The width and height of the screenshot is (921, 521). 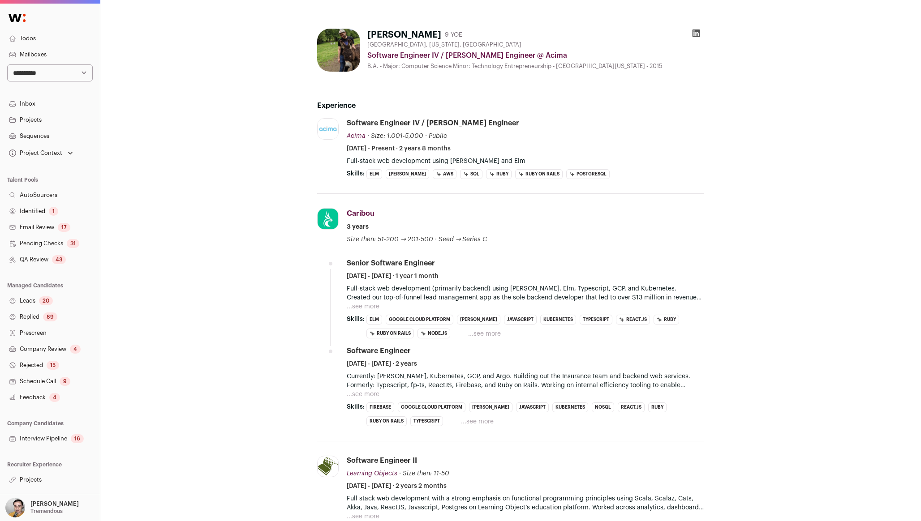 What do you see at coordinates (525, 298) in the screenshot?
I see `p: Created our top-of-funnel lead management app as the sole backend developer that led to over $13 ...` at bounding box center [525, 298].